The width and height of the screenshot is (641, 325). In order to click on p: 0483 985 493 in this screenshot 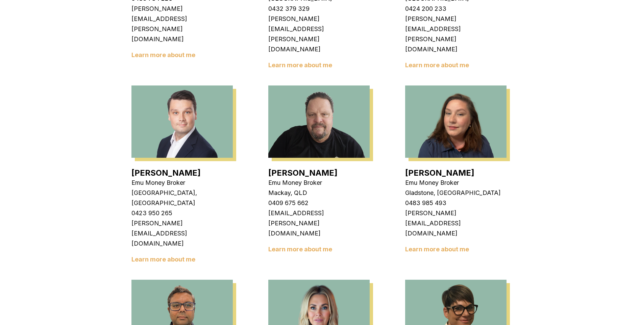, I will do `click(456, 203)`.